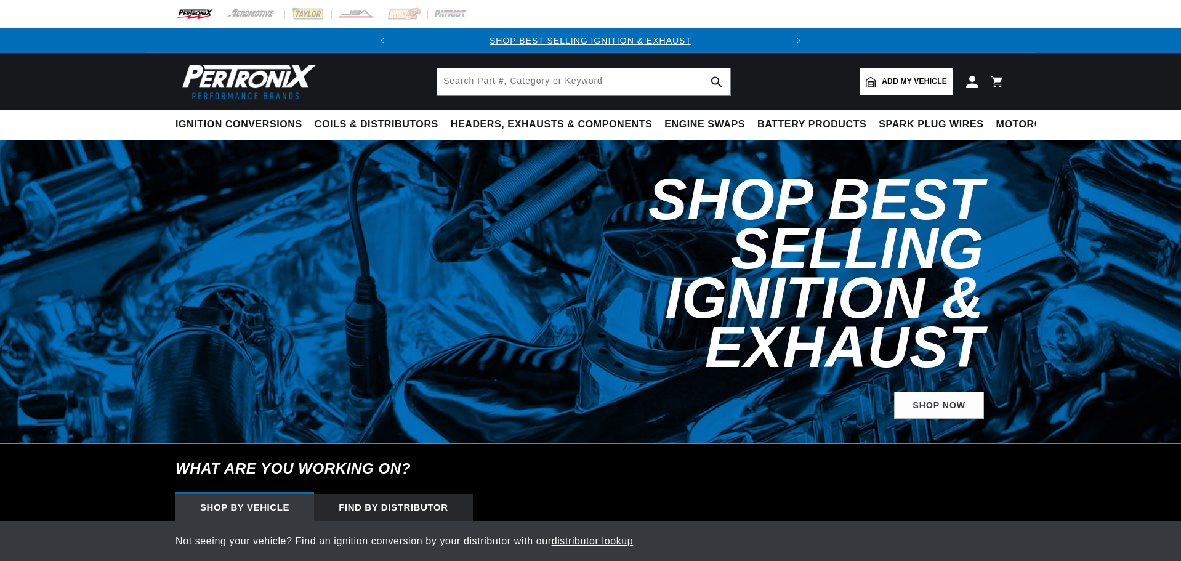 The width and height of the screenshot is (1181, 561). Describe the element at coordinates (584, 82) in the screenshot. I see `input: Search Part #, Category or Keyword` at that location.